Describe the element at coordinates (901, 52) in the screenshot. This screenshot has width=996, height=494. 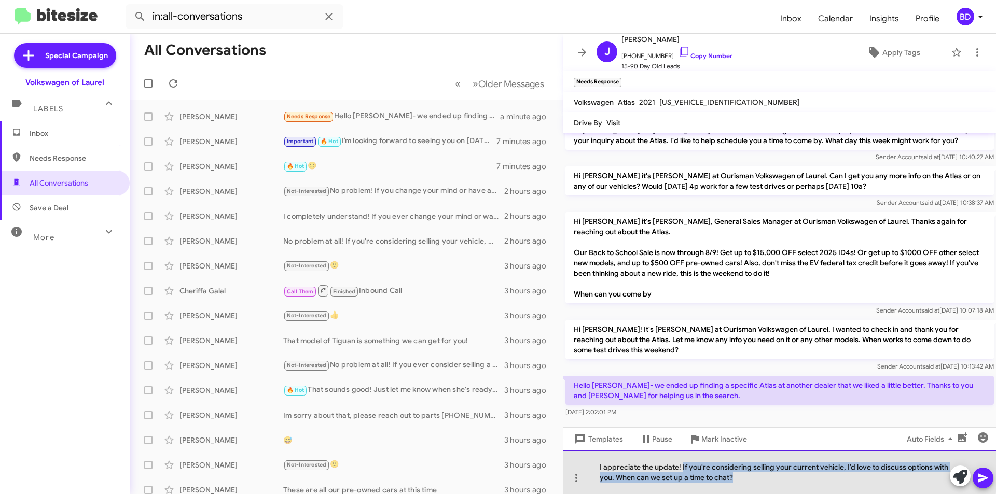
I see `span: Apply Tags` at that location.